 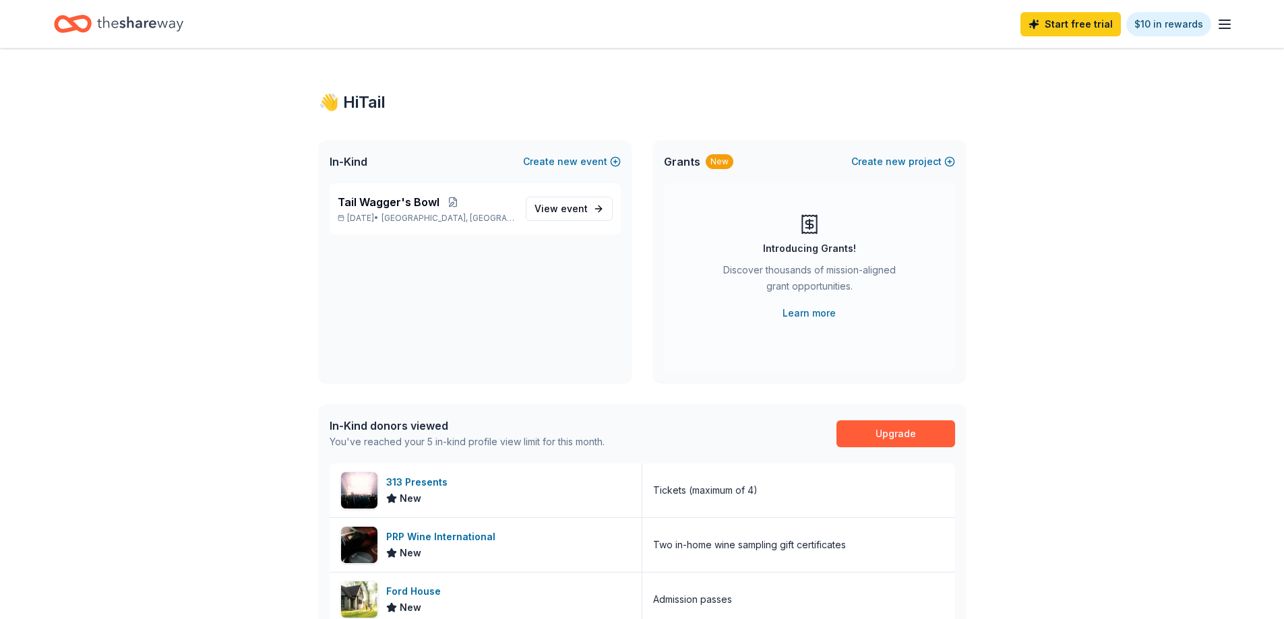 I want to click on div: New, so click(x=719, y=162).